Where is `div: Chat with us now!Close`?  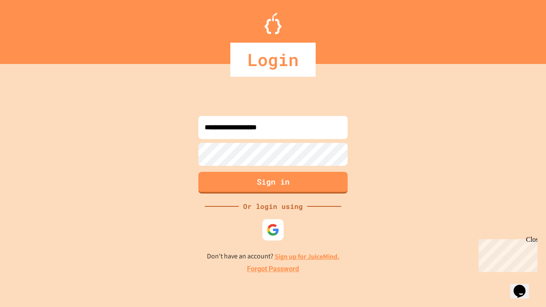
div: Chat with us now!Close is located at coordinates (31, 29).